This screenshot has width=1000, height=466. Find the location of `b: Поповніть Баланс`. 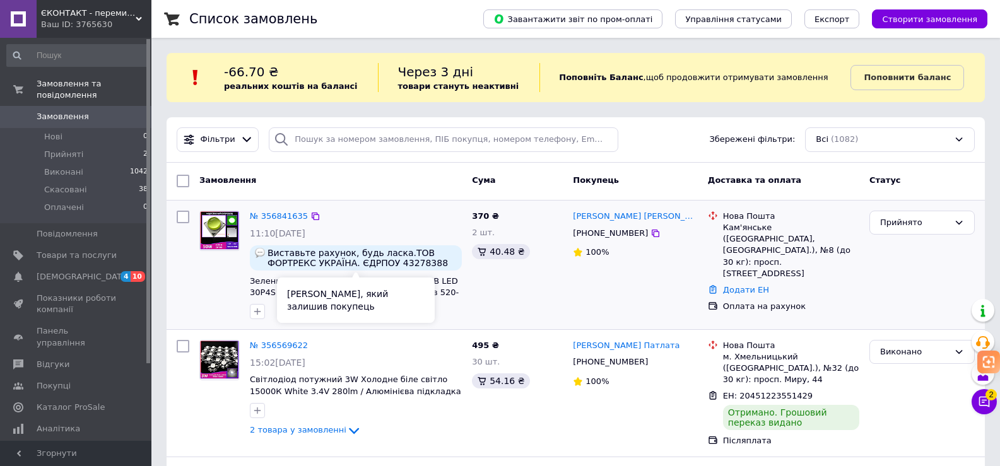

b: Поповніть Баланс is located at coordinates (601, 77).